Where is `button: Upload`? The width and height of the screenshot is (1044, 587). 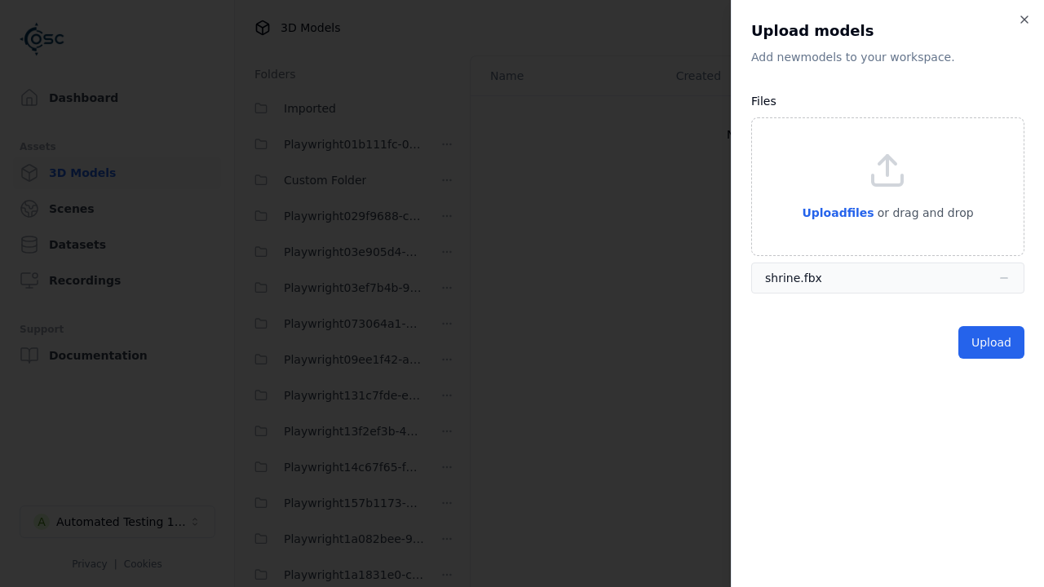 button: Upload is located at coordinates (991, 343).